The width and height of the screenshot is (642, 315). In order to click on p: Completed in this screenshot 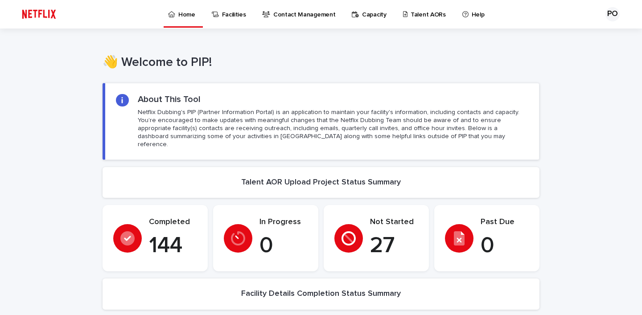, I will do `click(173, 222)`.